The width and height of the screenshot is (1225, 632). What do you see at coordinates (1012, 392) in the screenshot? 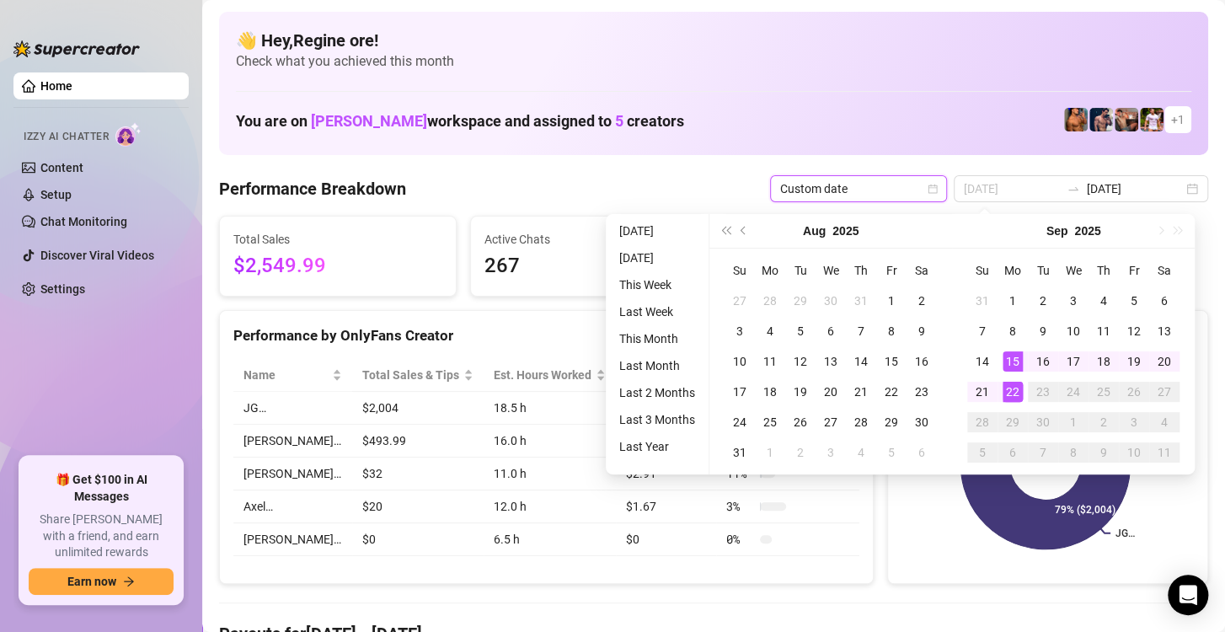
I see `div: 22` at bounding box center [1012, 392].